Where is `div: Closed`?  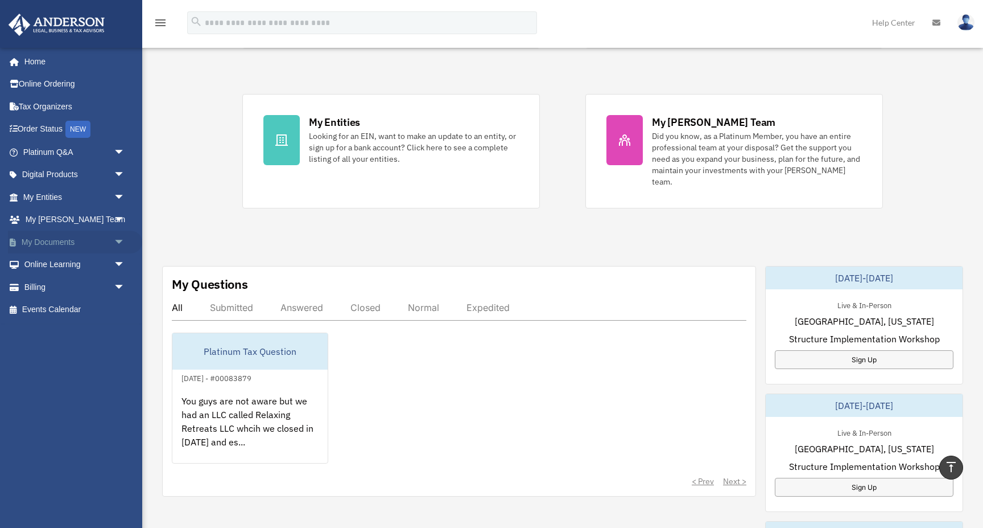
div: Closed is located at coordinates (365, 307).